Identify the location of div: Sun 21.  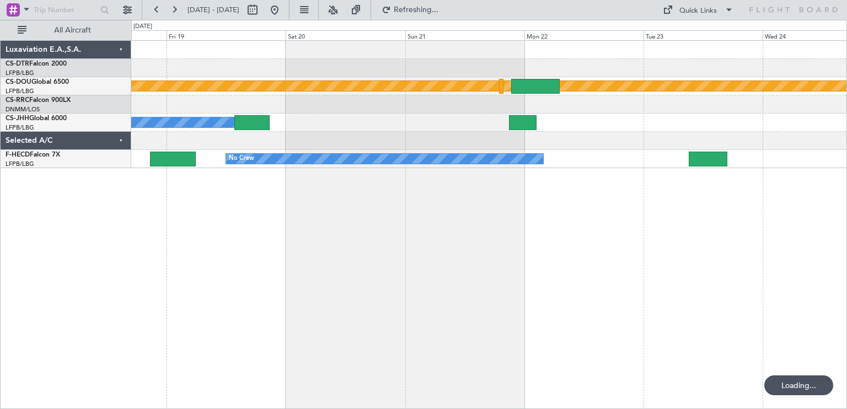
(465, 35).